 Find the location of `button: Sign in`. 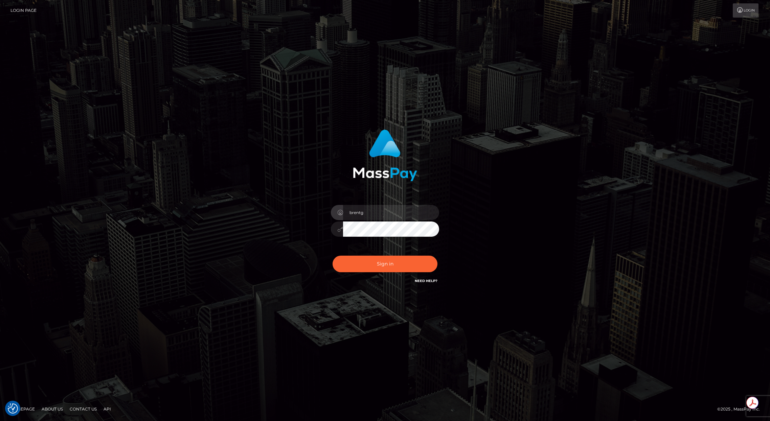

button: Sign in is located at coordinates (385, 264).